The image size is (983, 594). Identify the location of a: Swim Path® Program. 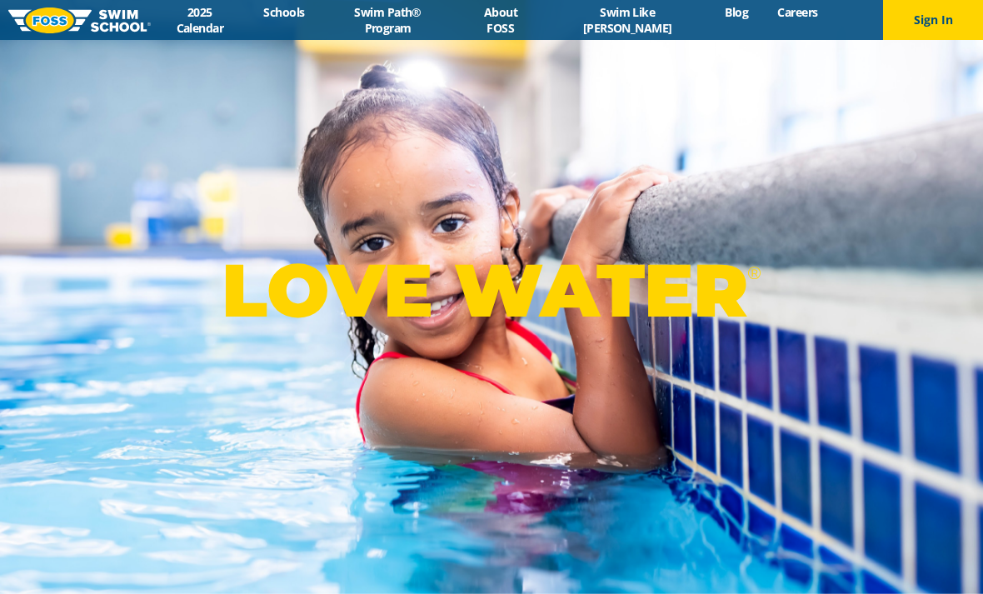
(387, 20).